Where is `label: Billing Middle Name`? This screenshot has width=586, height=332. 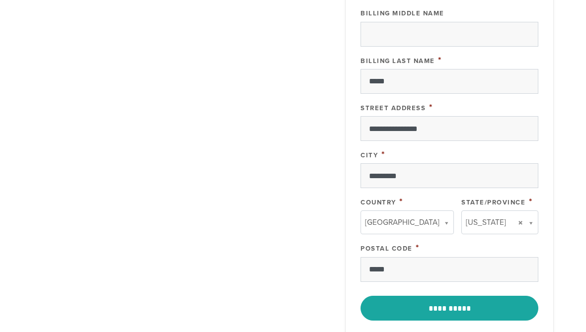
label: Billing Middle Name is located at coordinates (402, 13).